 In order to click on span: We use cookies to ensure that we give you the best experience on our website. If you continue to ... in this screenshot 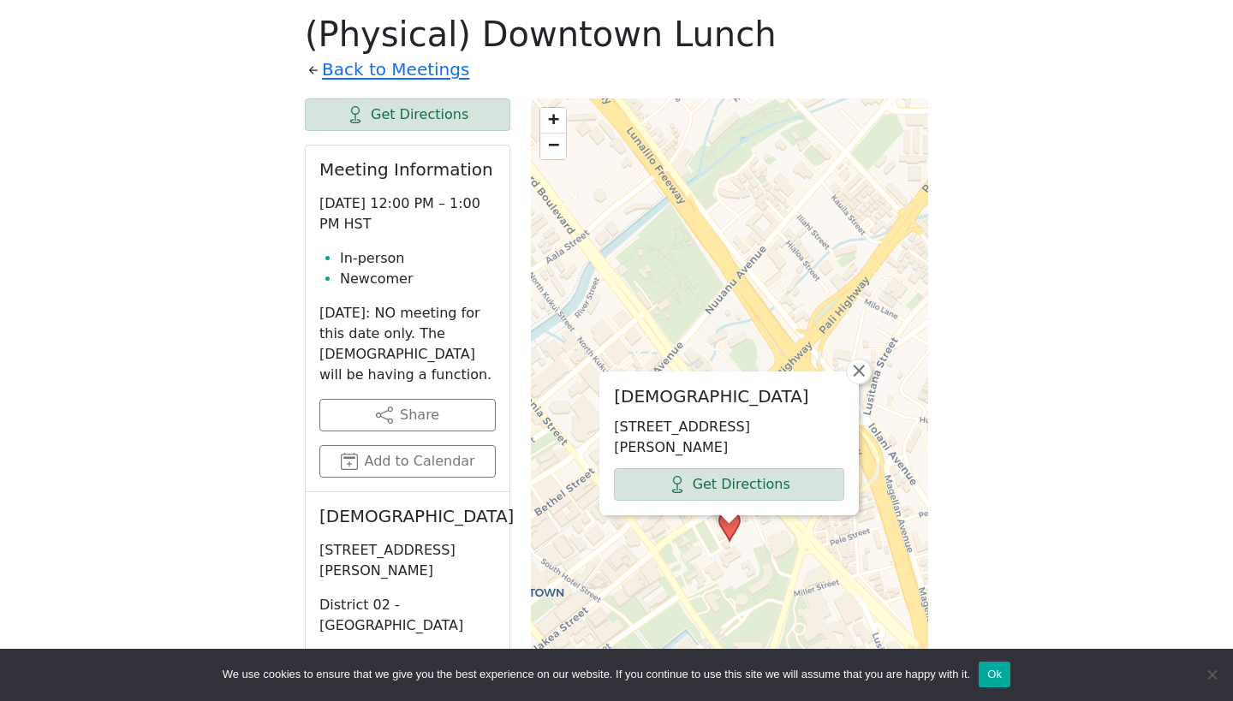, I will do `click(596, 675)`.